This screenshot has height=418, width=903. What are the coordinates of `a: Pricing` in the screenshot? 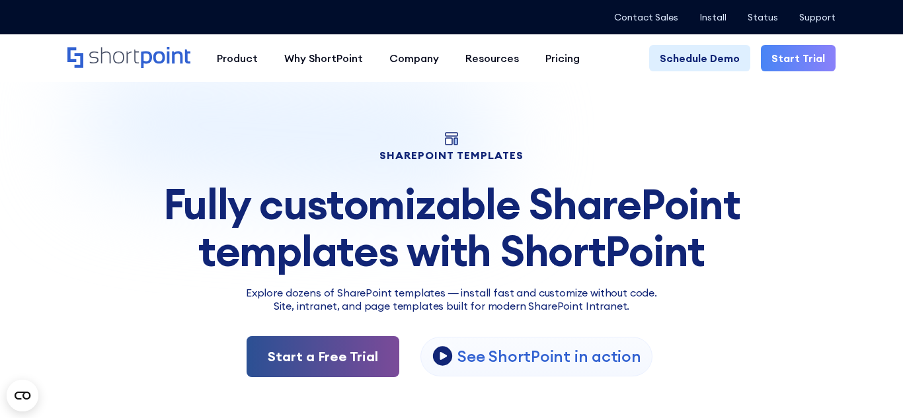 It's located at (563, 58).